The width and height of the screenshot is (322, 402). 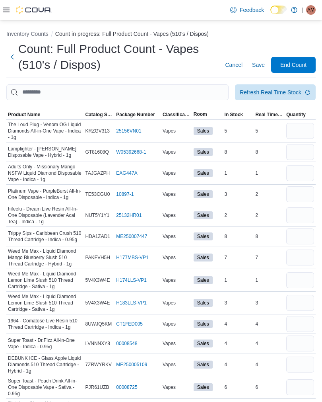 What do you see at coordinates (127, 173) in the screenshot?
I see `a: EAG447A` at bounding box center [127, 173].